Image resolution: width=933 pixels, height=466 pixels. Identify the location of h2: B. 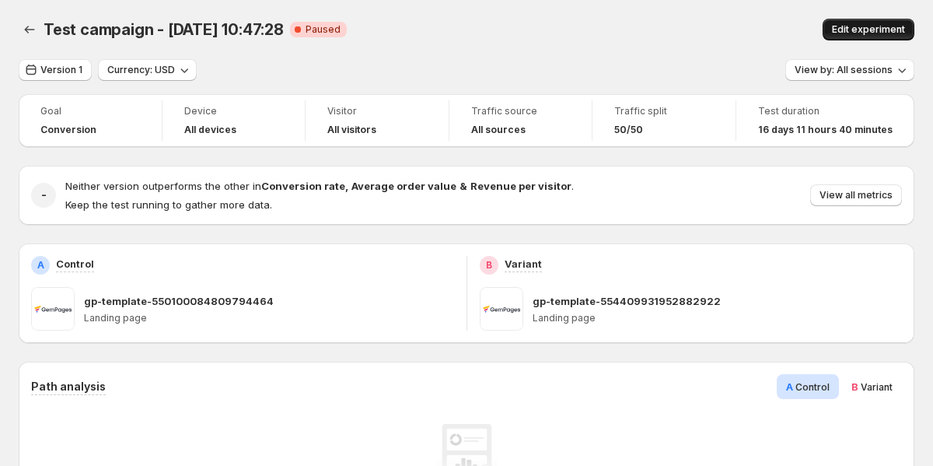
(489, 265).